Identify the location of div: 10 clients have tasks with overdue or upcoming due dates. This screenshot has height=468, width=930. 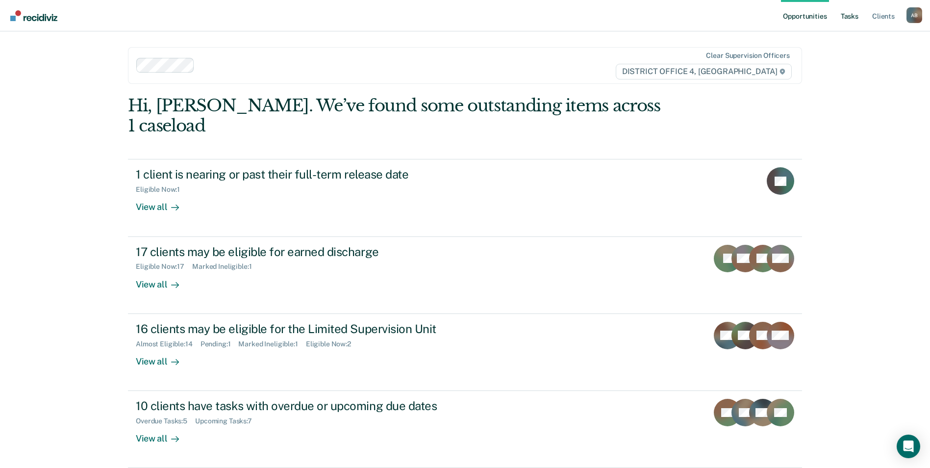
(308, 406).